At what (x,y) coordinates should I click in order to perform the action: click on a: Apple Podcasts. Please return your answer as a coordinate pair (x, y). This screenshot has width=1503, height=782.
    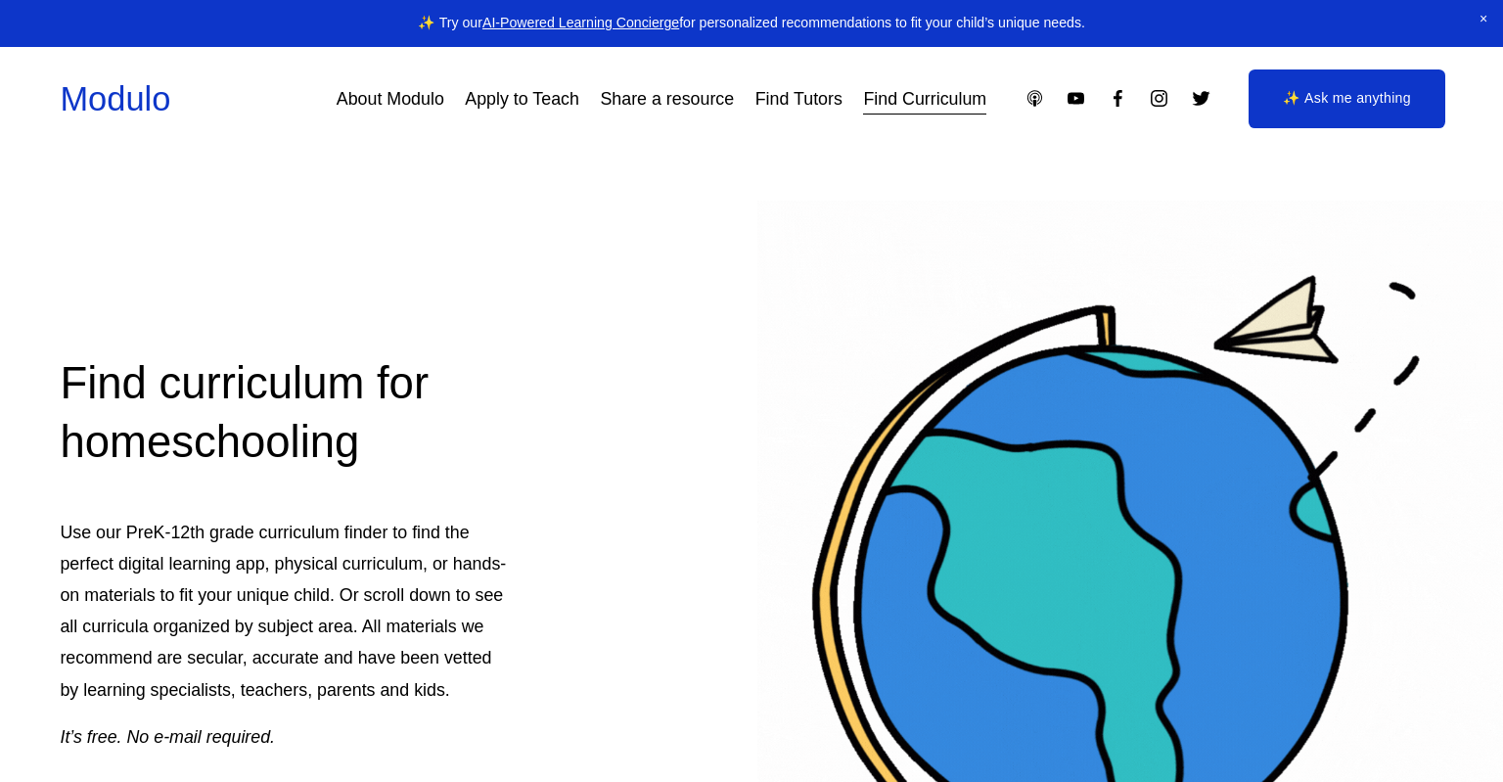
    Looking at the image, I should click on (1034, 98).